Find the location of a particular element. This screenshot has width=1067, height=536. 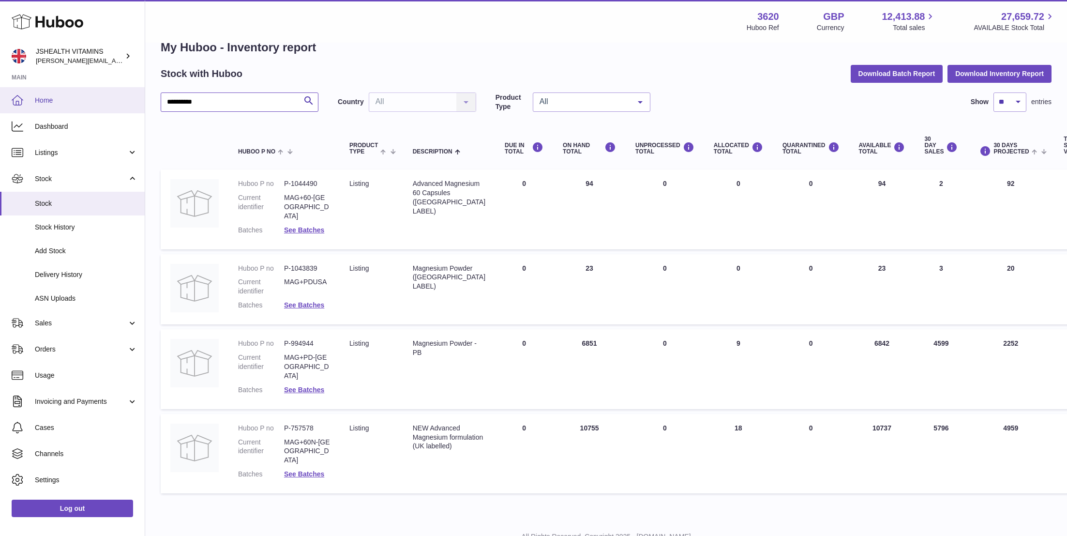

span: Dashboard is located at coordinates (86, 126).